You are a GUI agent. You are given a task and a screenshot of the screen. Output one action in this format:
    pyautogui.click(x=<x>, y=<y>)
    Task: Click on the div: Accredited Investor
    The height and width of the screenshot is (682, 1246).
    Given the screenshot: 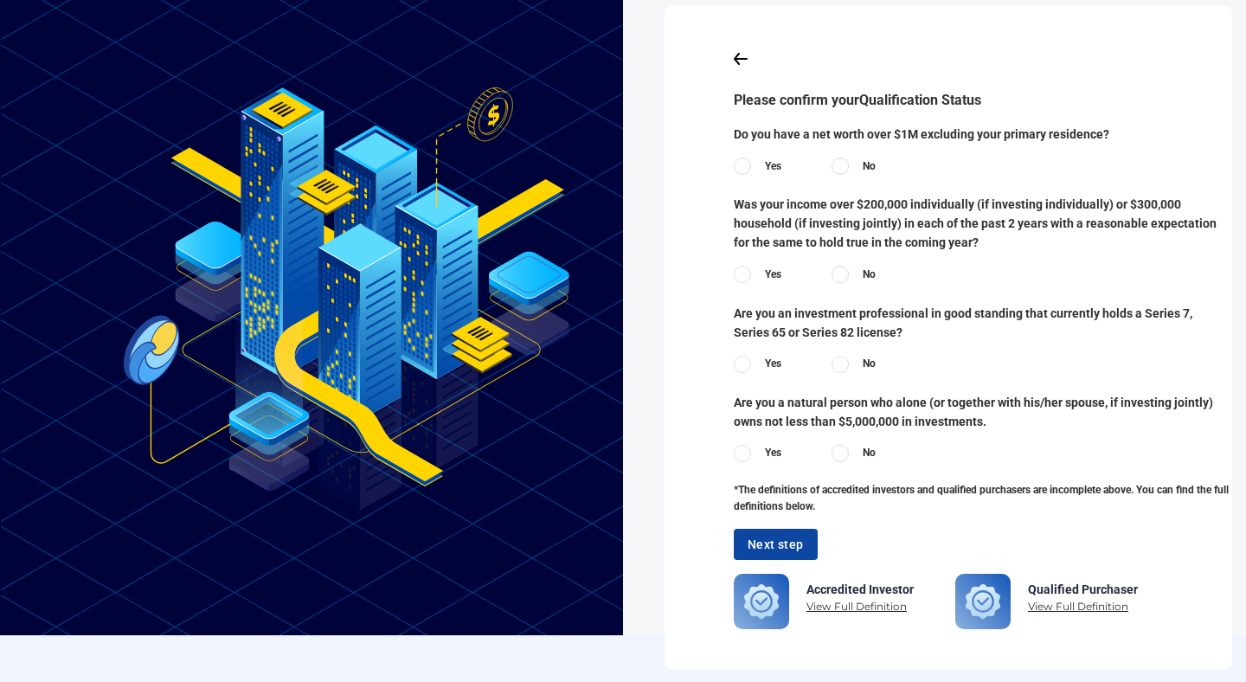 What is the action you would take?
    pyautogui.click(x=860, y=589)
    